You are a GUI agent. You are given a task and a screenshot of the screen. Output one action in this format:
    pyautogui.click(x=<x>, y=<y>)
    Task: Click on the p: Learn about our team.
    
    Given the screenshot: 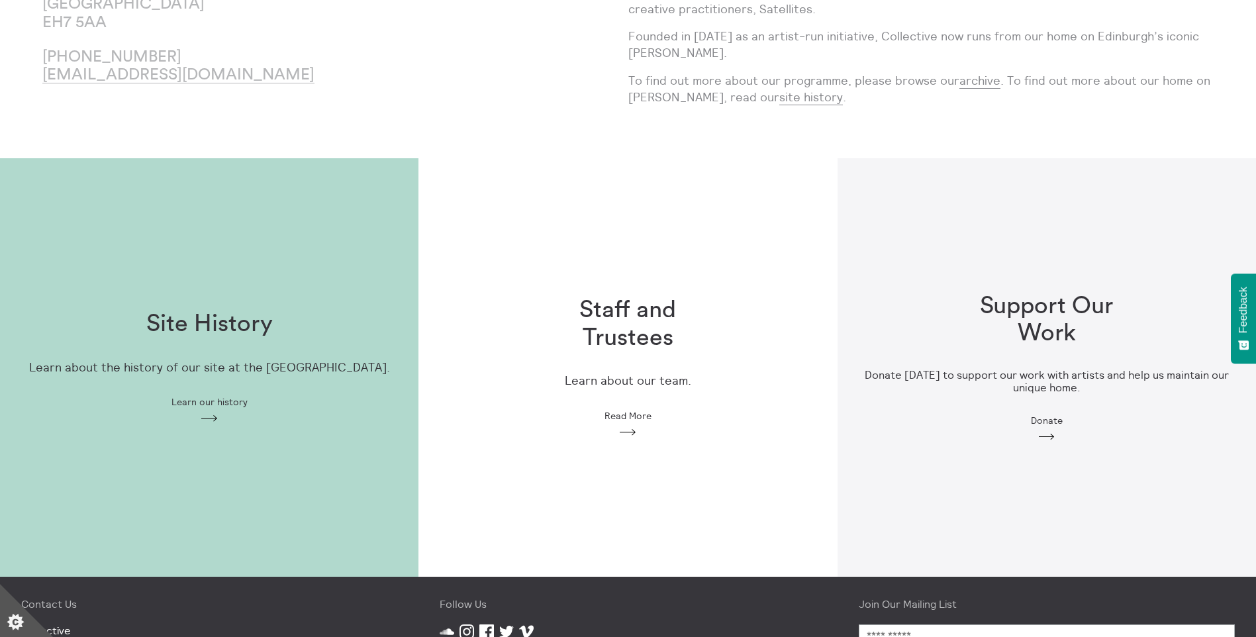 What is the action you would take?
    pyautogui.click(x=628, y=381)
    